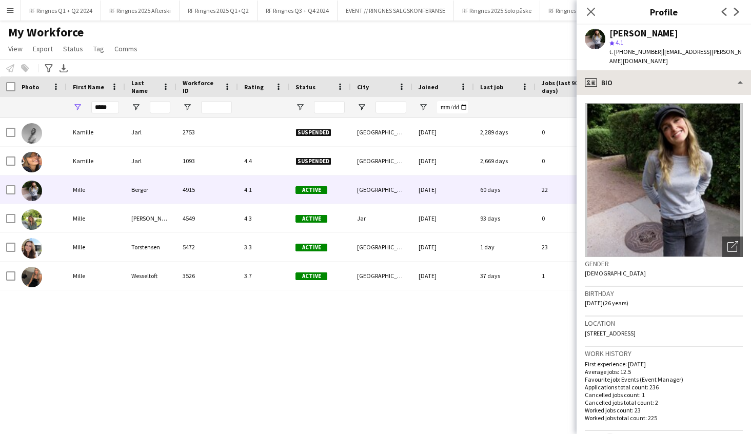 Image resolution: width=751 pixels, height=434 pixels. What do you see at coordinates (43, 49) in the screenshot?
I see `span: Export` at bounding box center [43, 49].